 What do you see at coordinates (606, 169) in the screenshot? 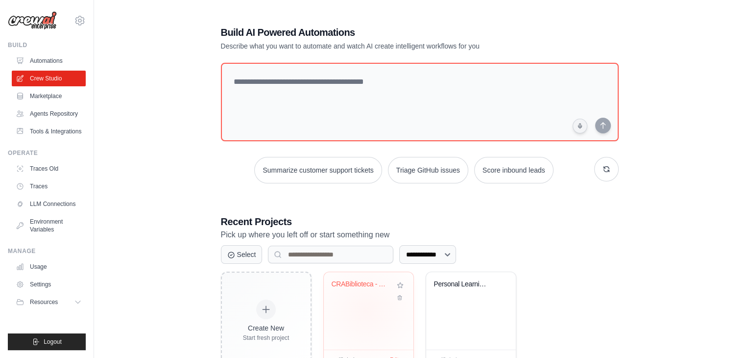
I see `button: Get new suggestions` at bounding box center [606, 169].